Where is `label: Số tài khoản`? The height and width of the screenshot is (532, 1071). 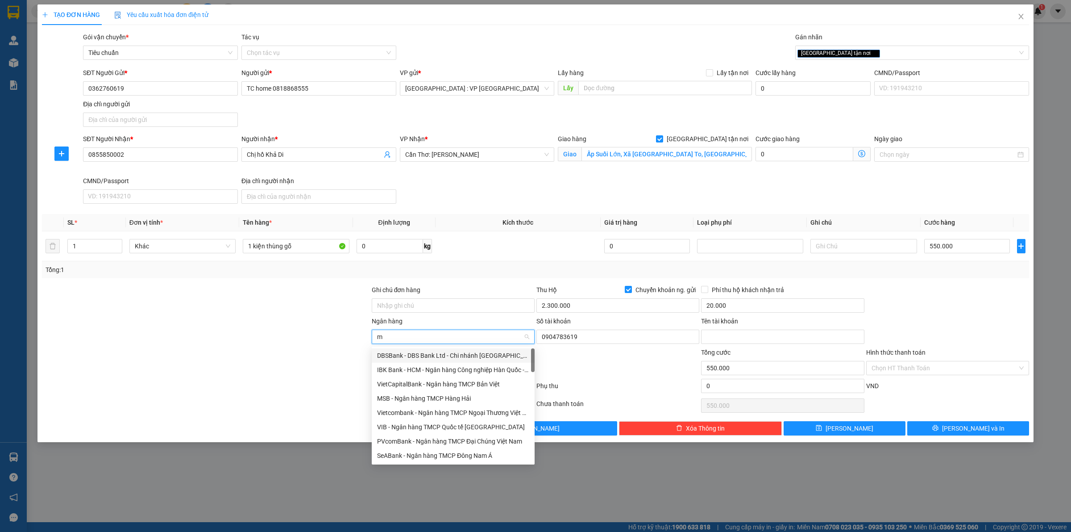 label: Số tài khoản is located at coordinates (553, 321).